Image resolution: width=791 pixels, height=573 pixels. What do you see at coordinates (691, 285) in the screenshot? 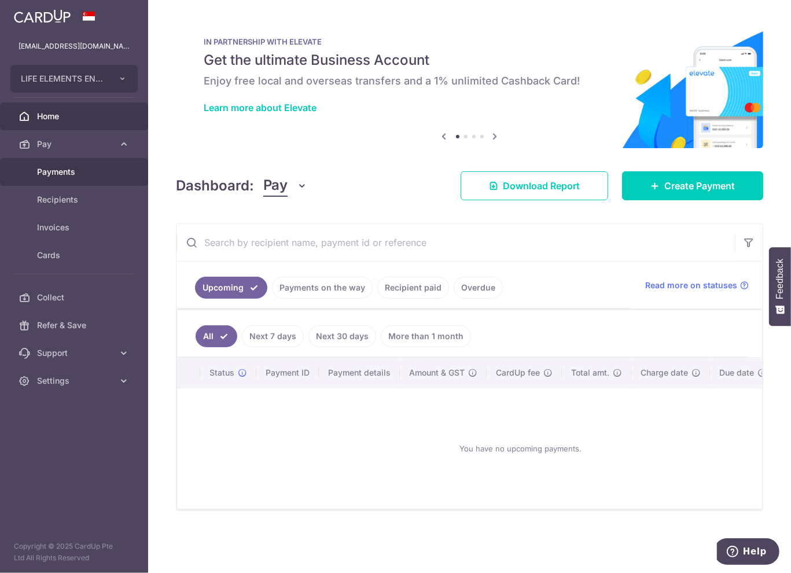
I see `span: Read more on statuses` at bounding box center [691, 285].